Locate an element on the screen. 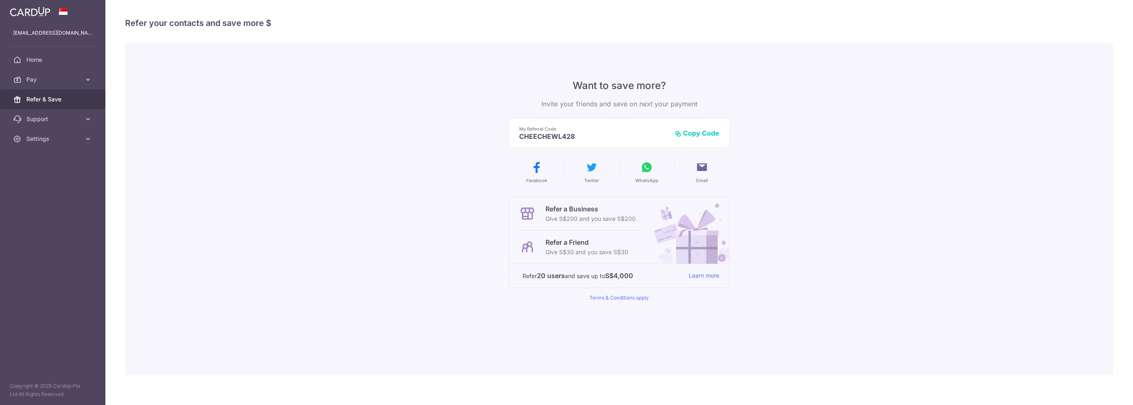 This screenshot has height=405, width=1133. button: Copy Code is located at coordinates (697, 133).